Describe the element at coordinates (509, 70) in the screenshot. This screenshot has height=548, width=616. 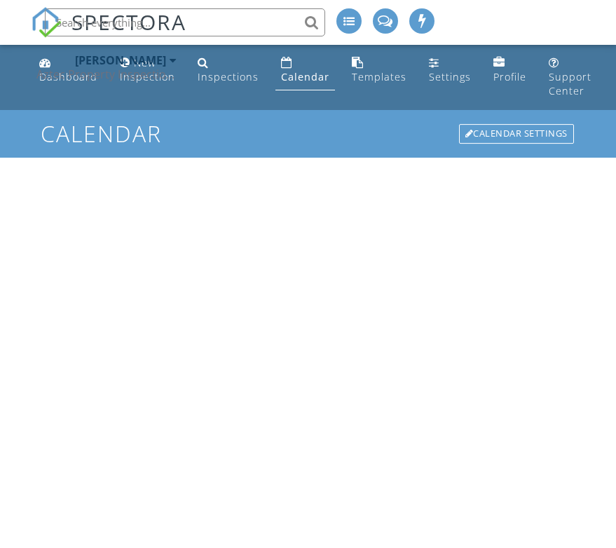
I see `a: Profile` at that location.